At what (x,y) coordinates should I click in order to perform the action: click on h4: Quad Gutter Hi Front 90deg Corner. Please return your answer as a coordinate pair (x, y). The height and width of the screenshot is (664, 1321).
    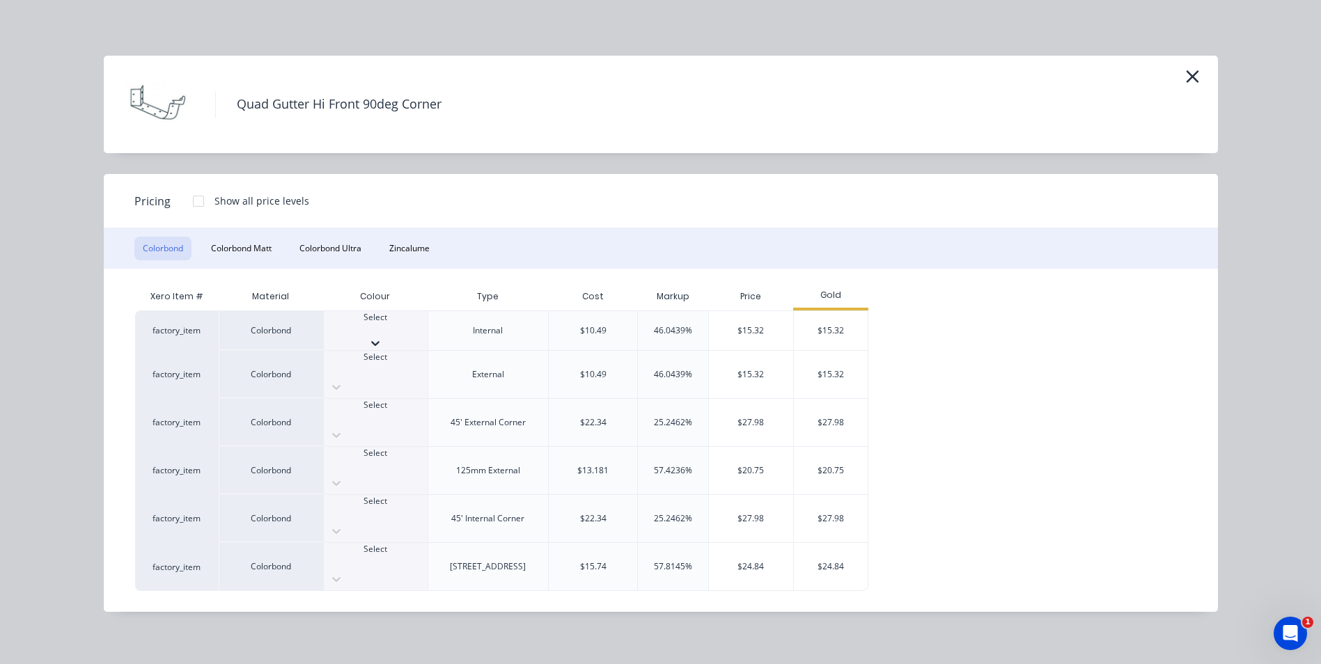
    Looking at the image, I should click on (338, 104).